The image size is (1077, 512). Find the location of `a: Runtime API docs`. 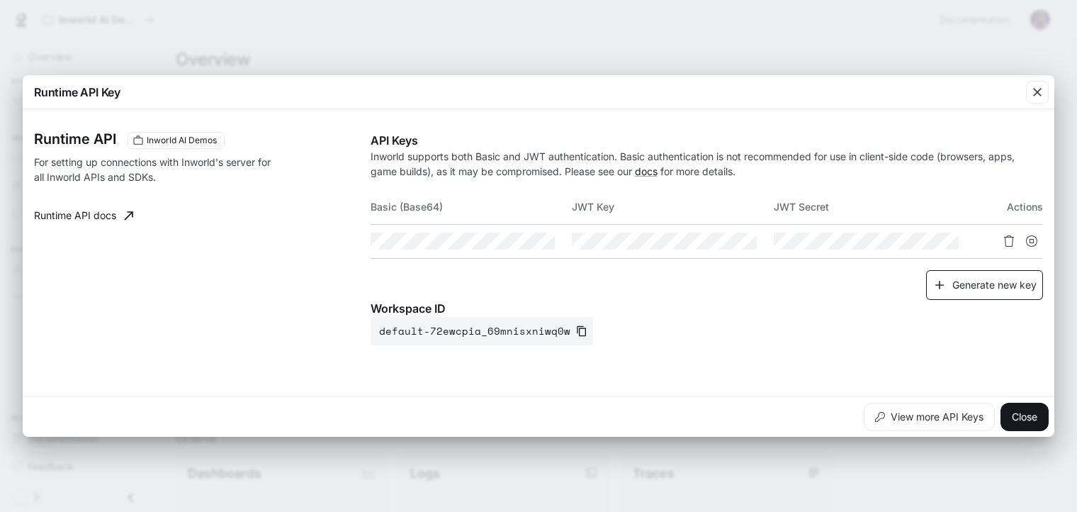

a: Runtime API docs is located at coordinates (84, 215).